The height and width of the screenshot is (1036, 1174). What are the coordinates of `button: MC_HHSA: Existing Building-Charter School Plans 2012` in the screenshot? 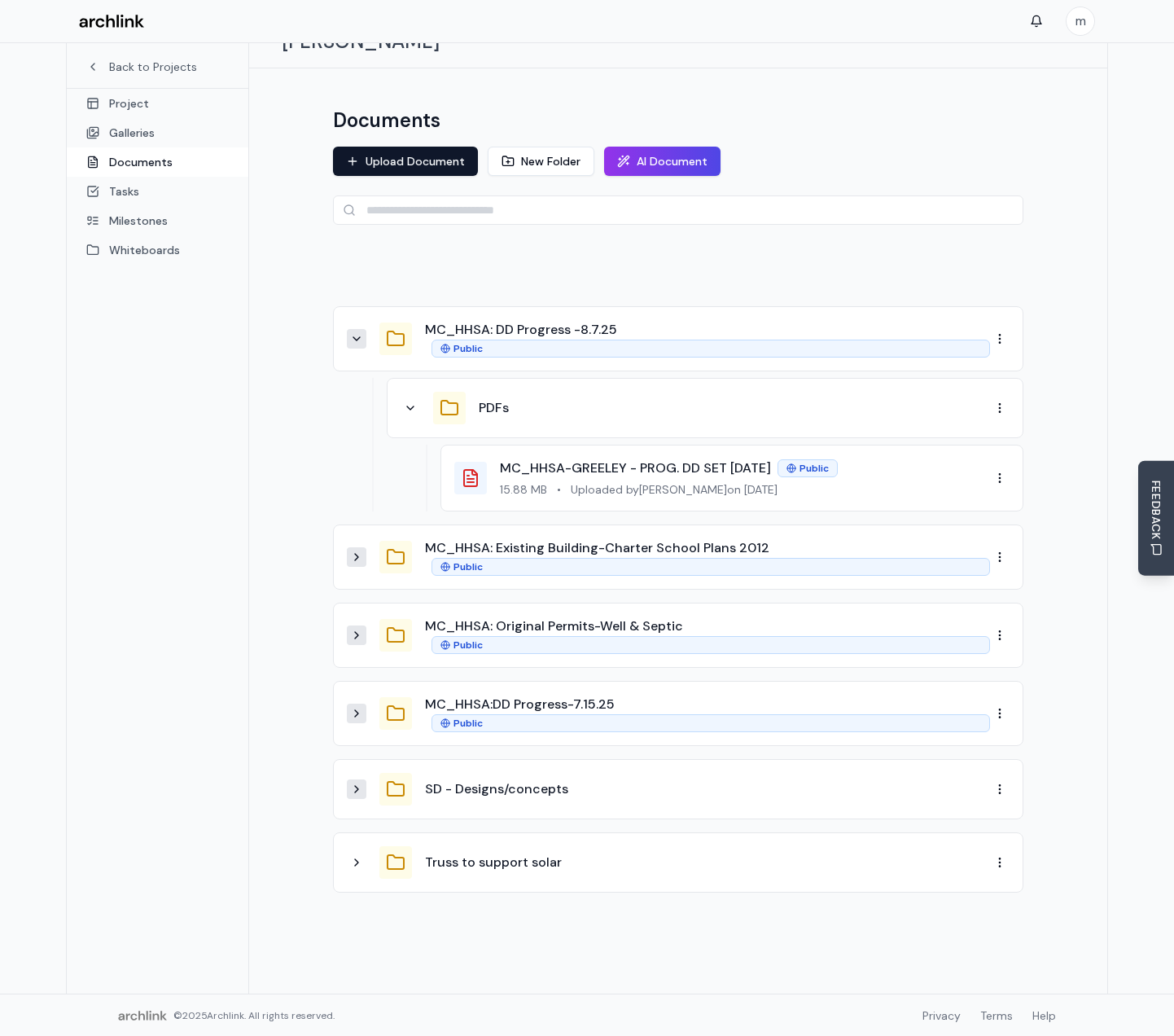 It's located at (597, 548).